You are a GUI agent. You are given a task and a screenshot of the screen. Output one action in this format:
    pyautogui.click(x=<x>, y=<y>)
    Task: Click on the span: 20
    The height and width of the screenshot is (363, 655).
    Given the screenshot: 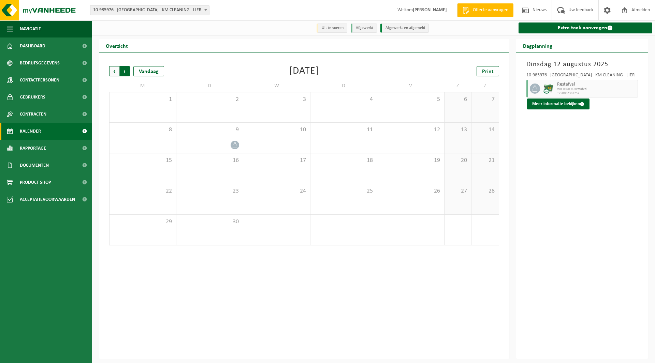 What is the action you would take?
    pyautogui.click(x=457, y=161)
    